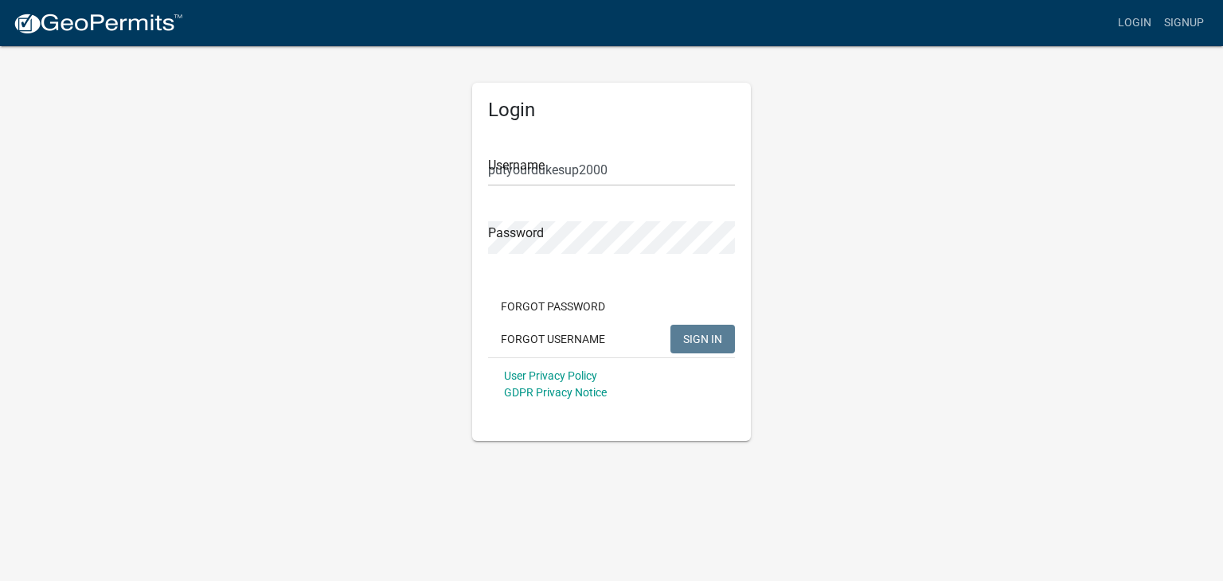 The width and height of the screenshot is (1223, 581). I want to click on button: SIGN IN, so click(702, 339).